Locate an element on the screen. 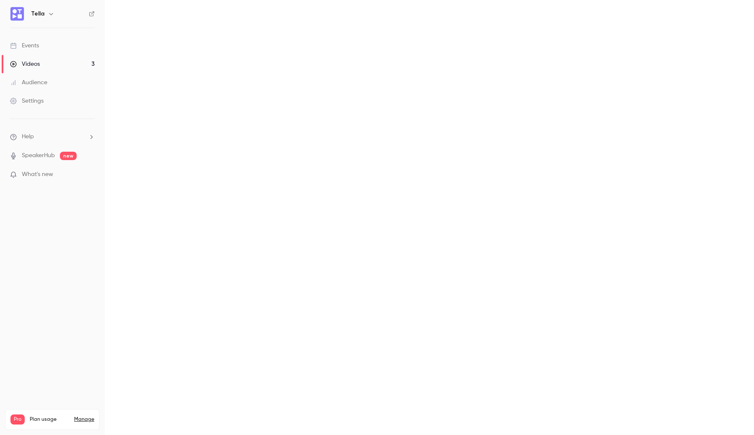 This screenshot has height=435, width=754. a: SpeakerHub is located at coordinates (38, 155).